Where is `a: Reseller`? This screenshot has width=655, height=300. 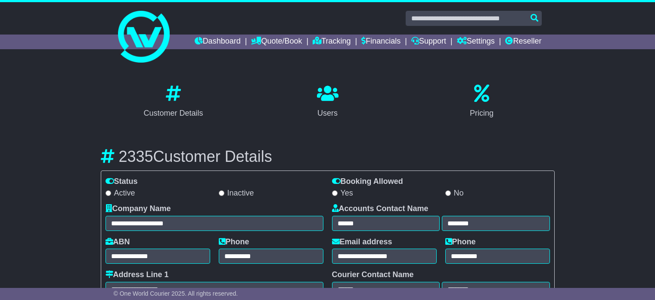 a: Reseller is located at coordinates (524, 42).